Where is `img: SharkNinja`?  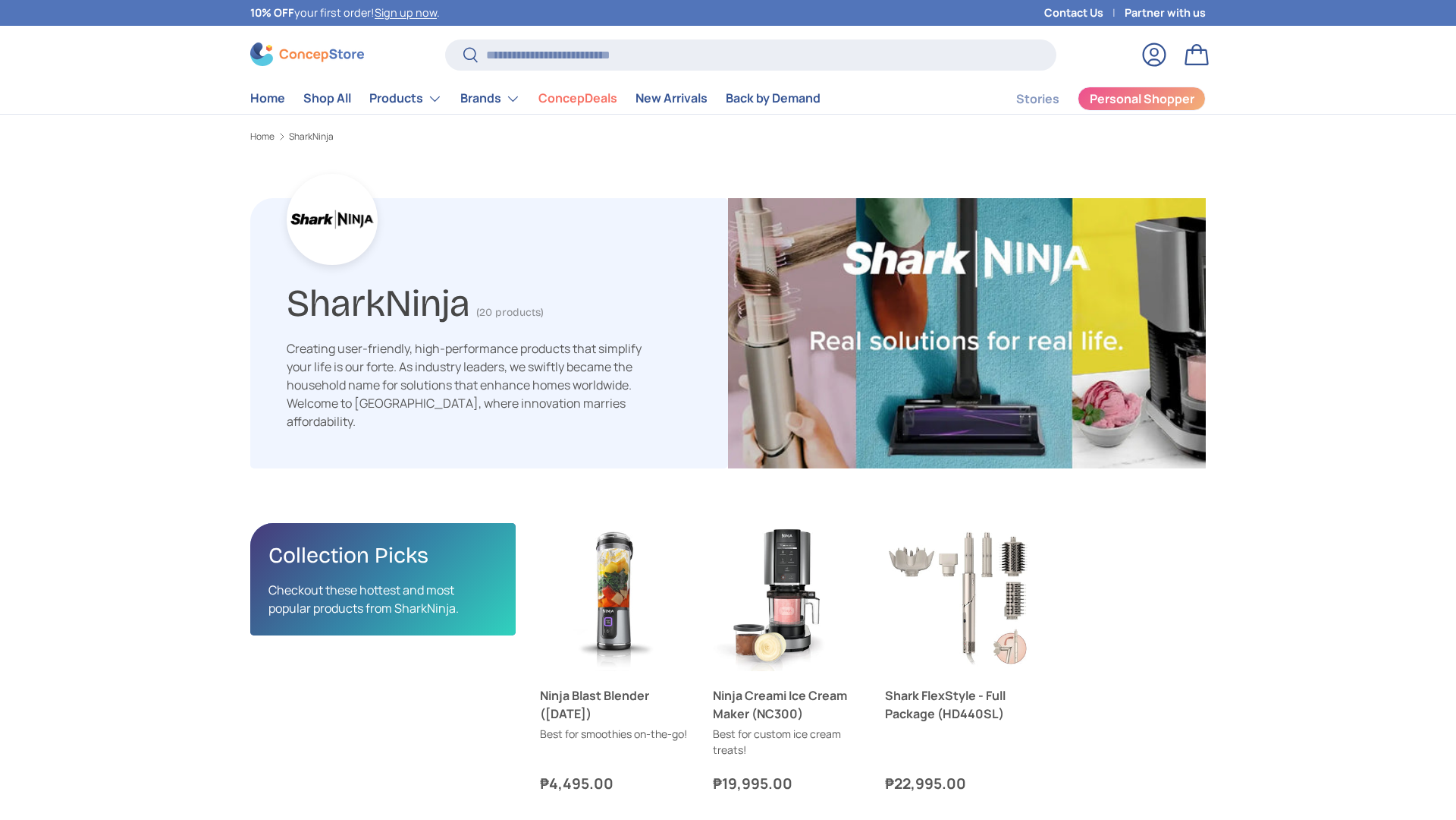
img: SharkNinja is located at coordinates (967, 333).